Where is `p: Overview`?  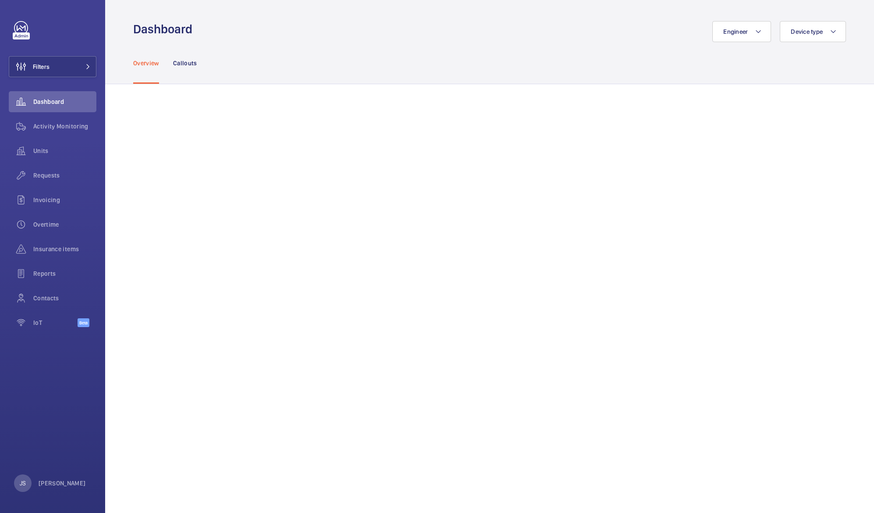
p: Overview is located at coordinates (146, 63).